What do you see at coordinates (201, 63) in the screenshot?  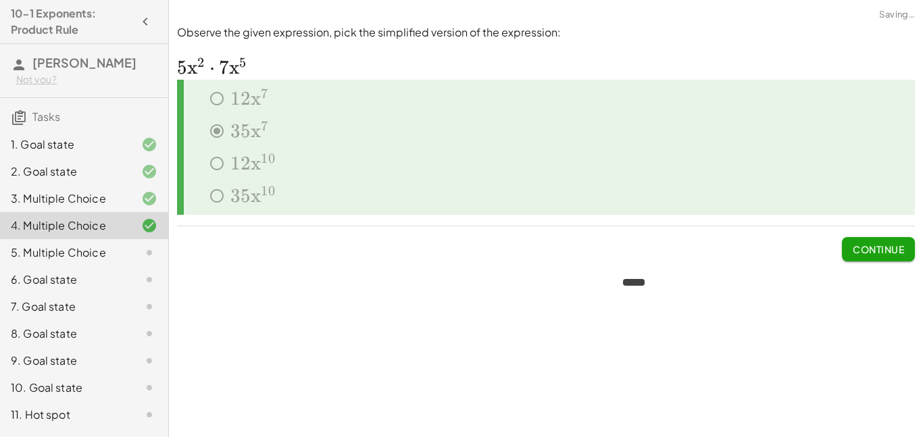 I see `span: 2` at bounding box center [201, 63].